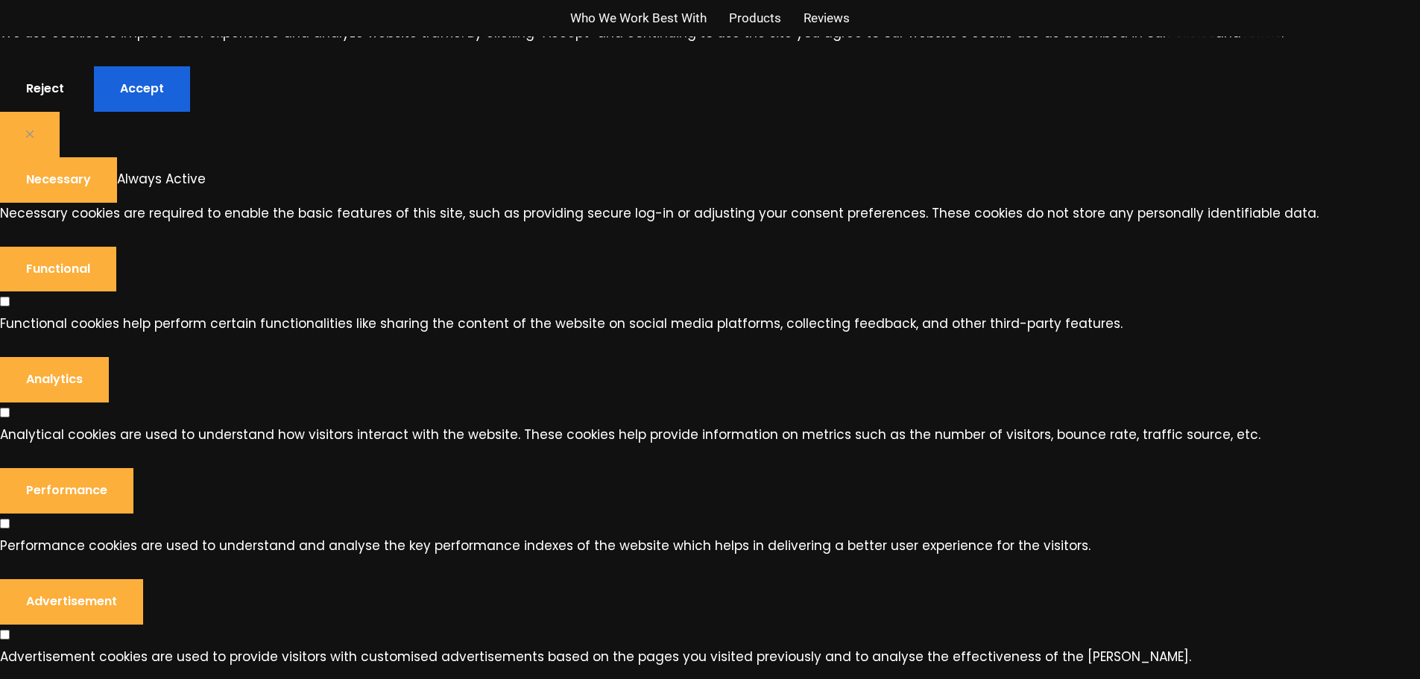  I want to click on a: Reviews, so click(827, 18).